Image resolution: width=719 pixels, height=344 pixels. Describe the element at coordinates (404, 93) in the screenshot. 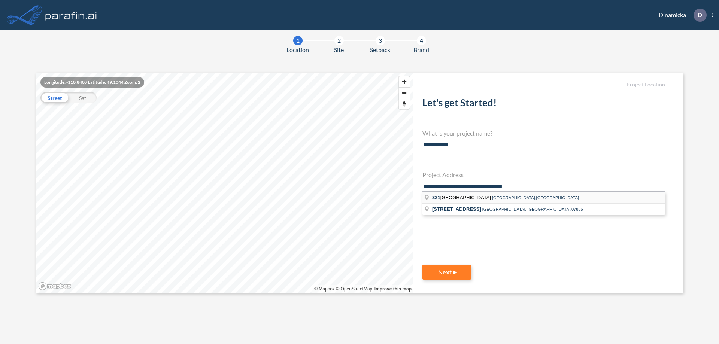

I see `button: Zoom out` at that location.